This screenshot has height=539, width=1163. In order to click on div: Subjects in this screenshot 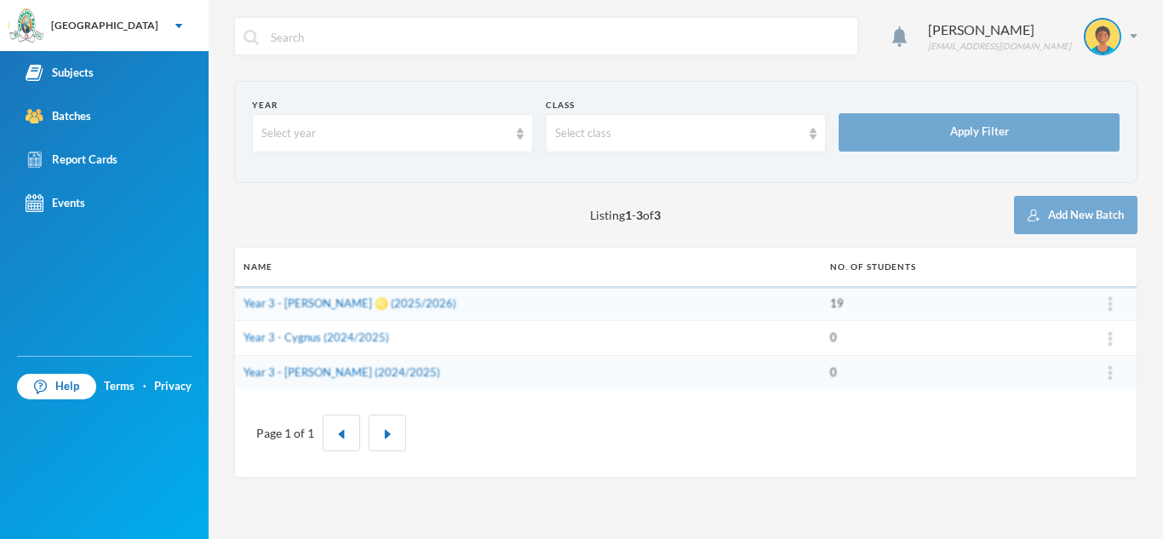, I will do `click(60, 72)`.